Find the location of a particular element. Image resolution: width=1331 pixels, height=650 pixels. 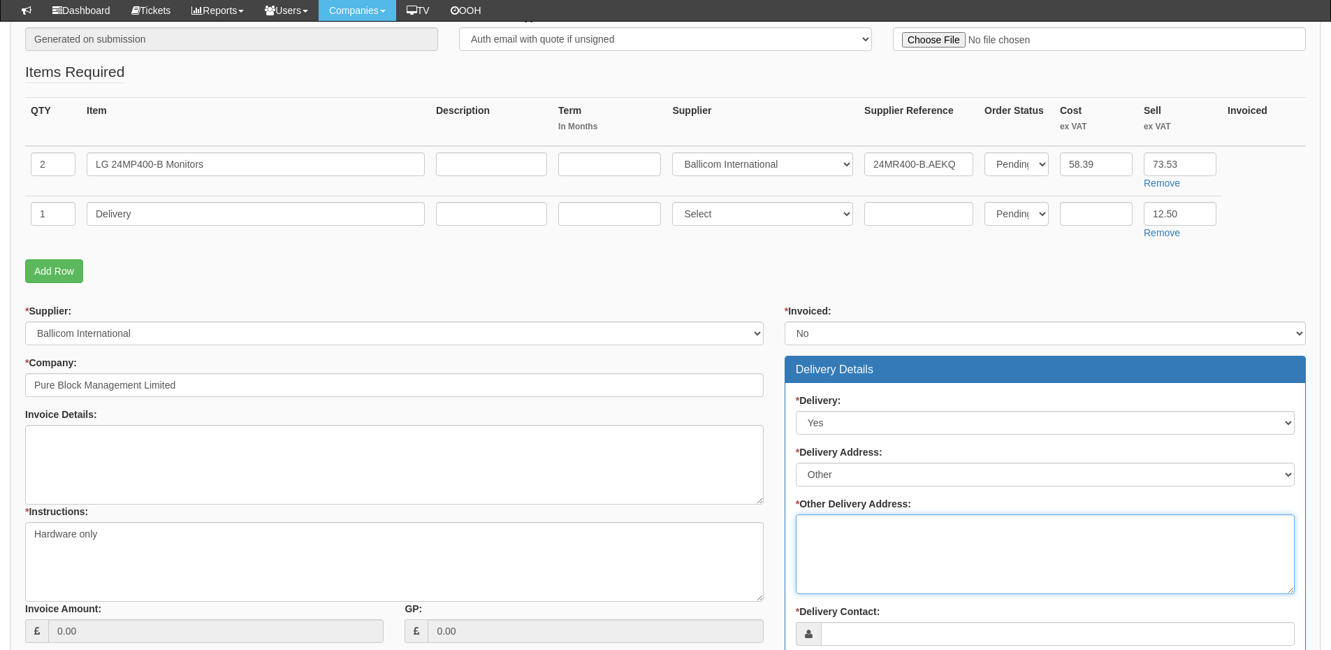

th: Term is located at coordinates (609, 122).